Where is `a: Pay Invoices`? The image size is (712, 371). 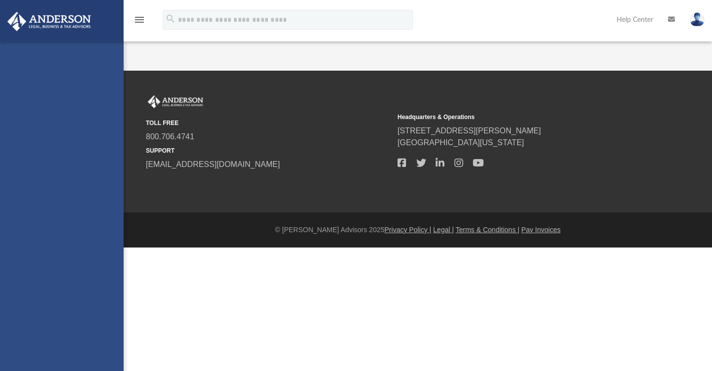
a: Pay Invoices is located at coordinates (541, 230).